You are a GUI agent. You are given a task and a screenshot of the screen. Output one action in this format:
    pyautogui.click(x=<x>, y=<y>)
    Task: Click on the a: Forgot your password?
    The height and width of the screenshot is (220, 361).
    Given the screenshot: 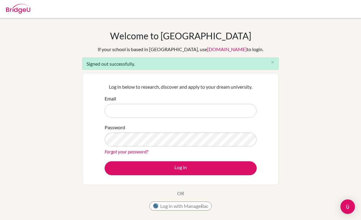 What is the action you would take?
    pyautogui.click(x=127, y=151)
    